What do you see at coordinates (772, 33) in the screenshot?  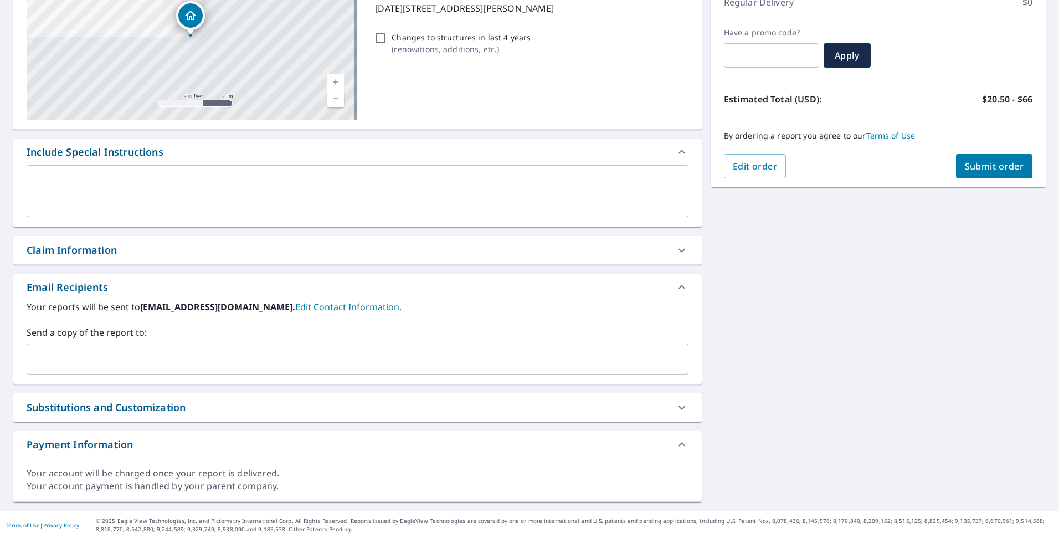 I see `label: Have a promo code?` at bounding box center [772, 33].